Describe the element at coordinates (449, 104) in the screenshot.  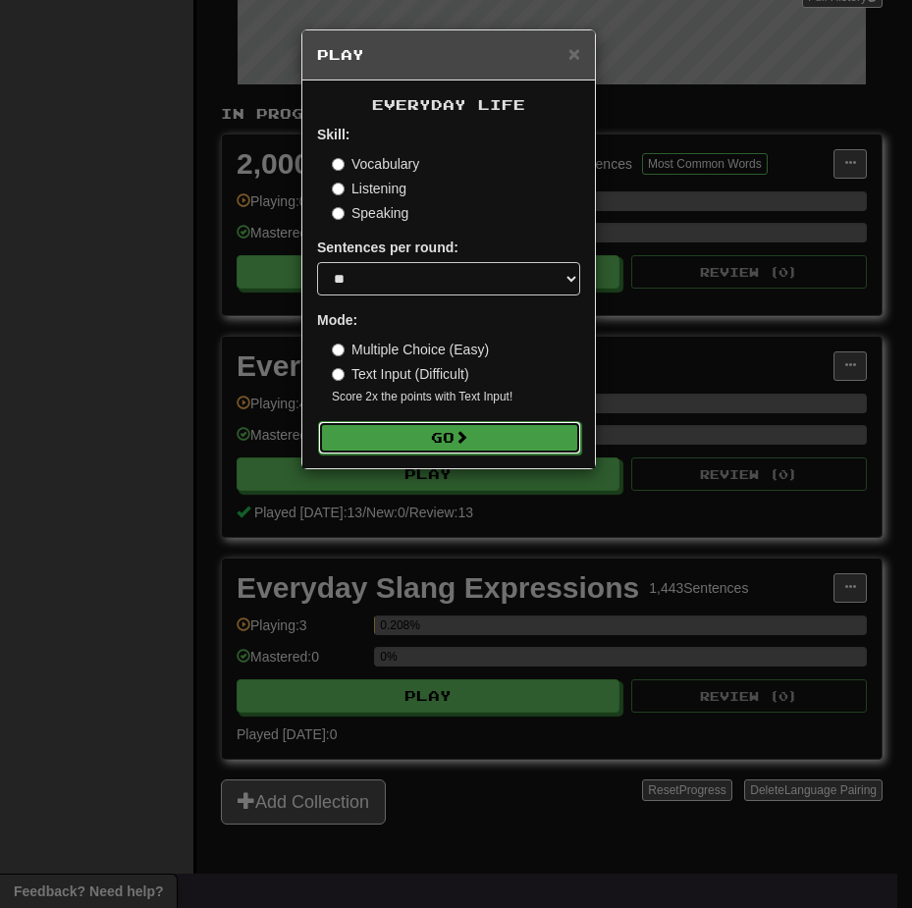
I see `span: Everyday Life` at that location.